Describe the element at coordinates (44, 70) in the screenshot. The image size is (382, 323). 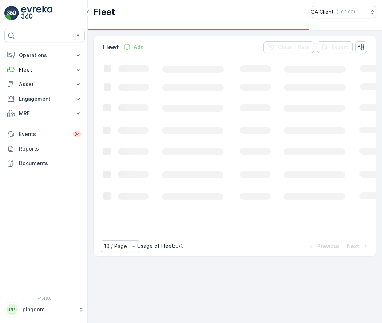
I see `button: Fleet` at that location.